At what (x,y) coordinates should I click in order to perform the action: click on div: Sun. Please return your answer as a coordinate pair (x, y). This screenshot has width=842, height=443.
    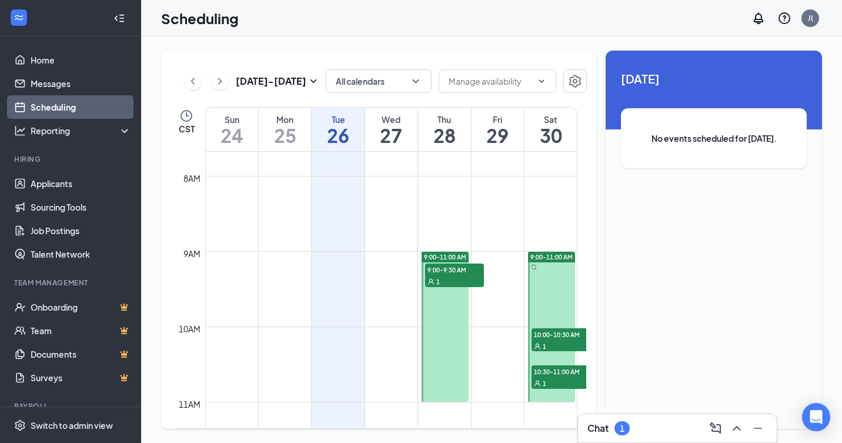
    Looking at the image, I should click on (232, 119).